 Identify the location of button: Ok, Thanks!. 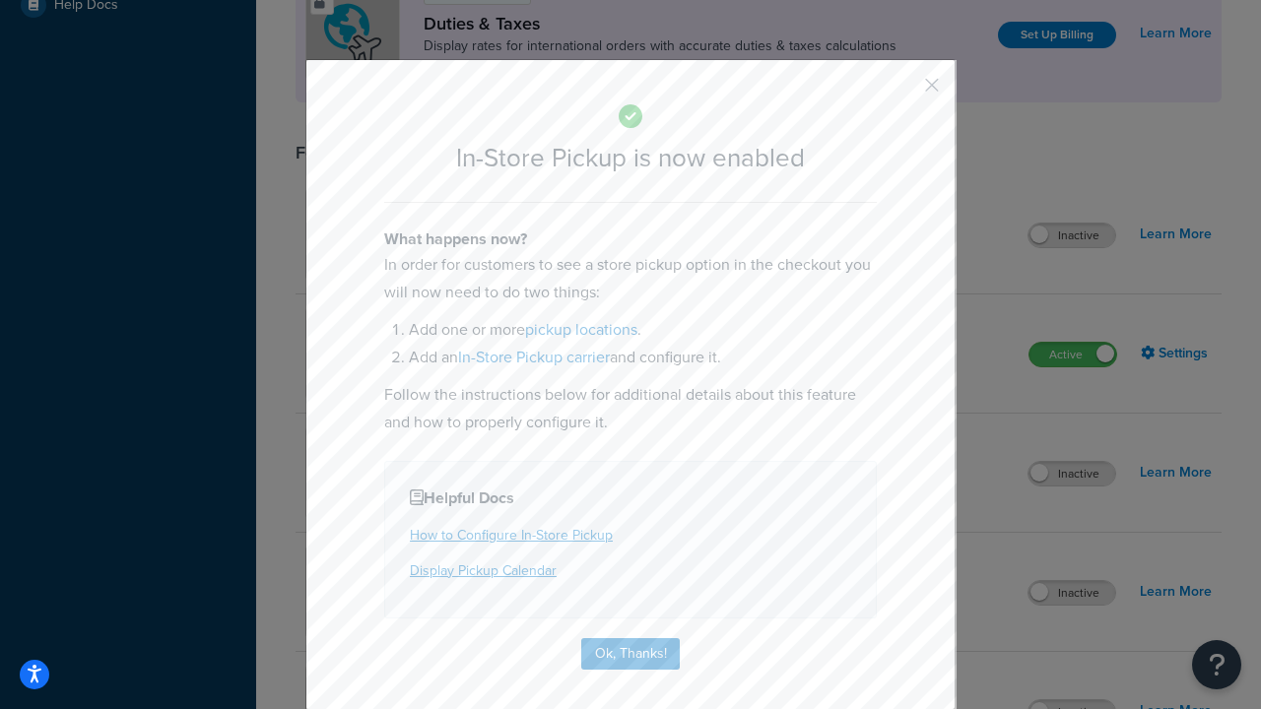
(631, 654).